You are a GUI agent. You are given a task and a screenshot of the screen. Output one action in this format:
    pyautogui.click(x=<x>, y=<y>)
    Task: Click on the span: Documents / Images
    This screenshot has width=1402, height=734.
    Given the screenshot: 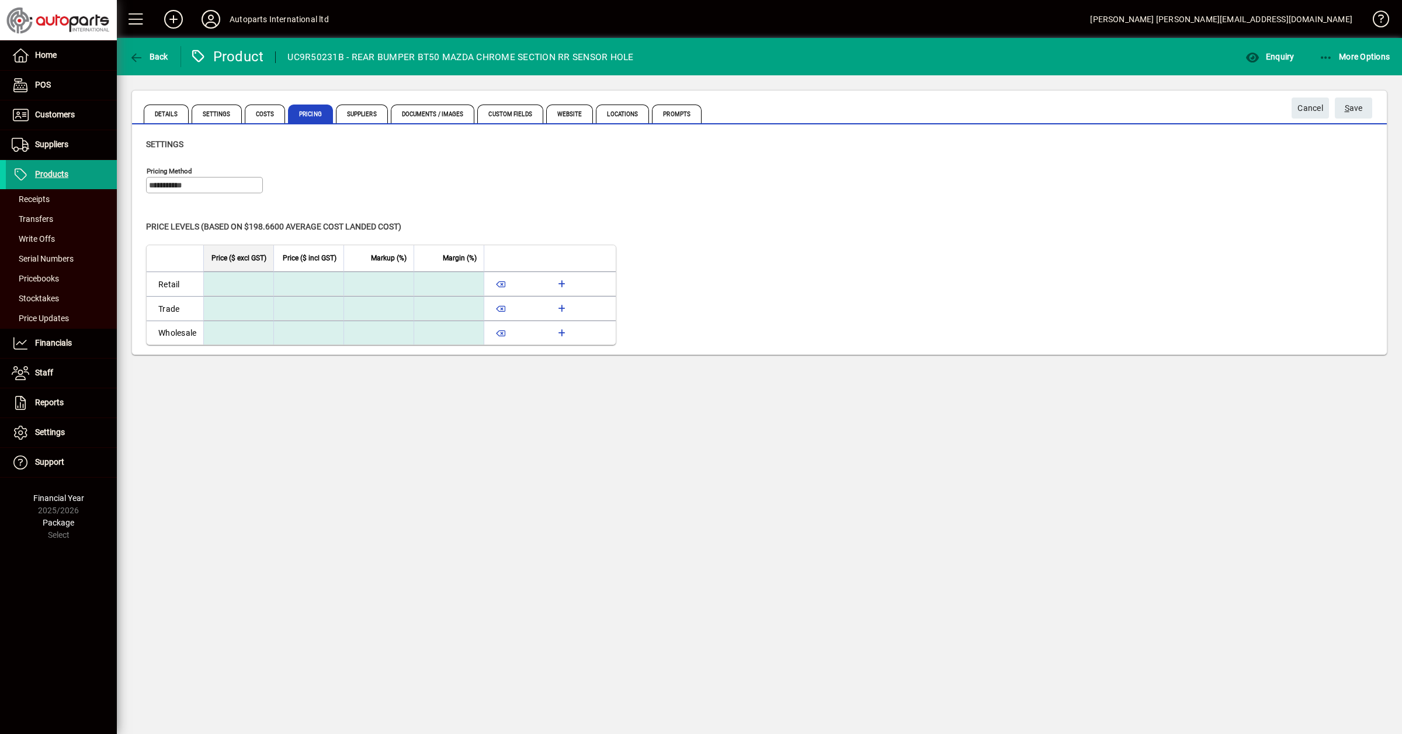 What is the action you would take?
    pyautogui.click(x=433, y=114)
    